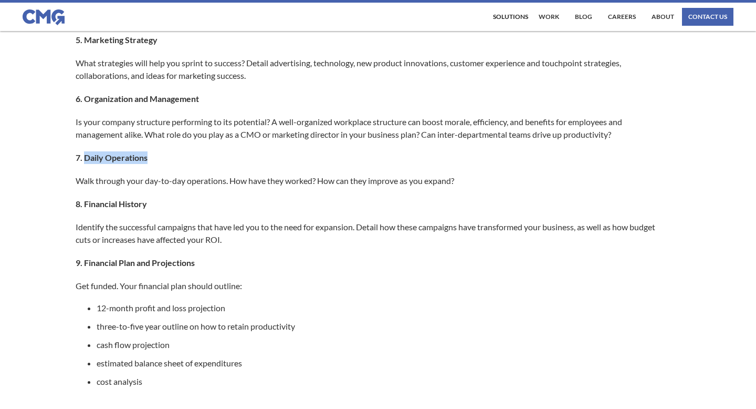 This screenshot has height=409, width=756. I want to click on a: work, so click(549, 17).